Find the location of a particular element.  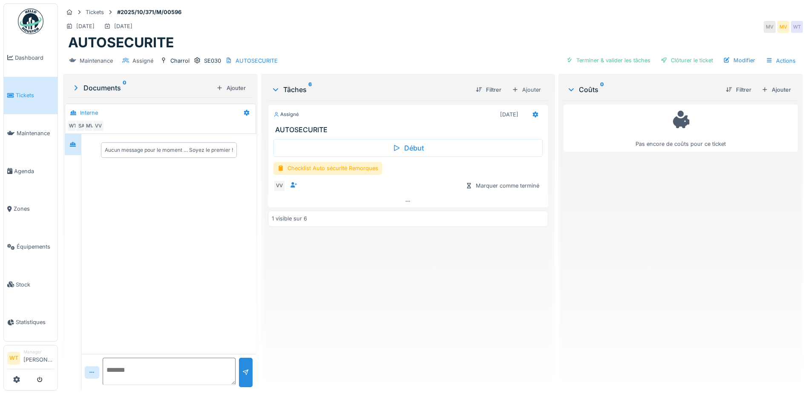

span: Agenda is located at coordinates (34, 171).